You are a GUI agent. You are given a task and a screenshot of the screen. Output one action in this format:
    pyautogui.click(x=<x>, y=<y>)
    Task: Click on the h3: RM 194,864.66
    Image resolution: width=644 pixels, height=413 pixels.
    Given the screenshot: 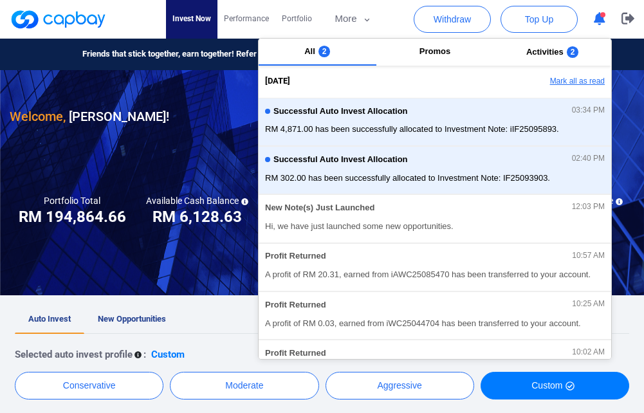 What is the action you would take?
    pyautogui.click(x=72, y=217)
    